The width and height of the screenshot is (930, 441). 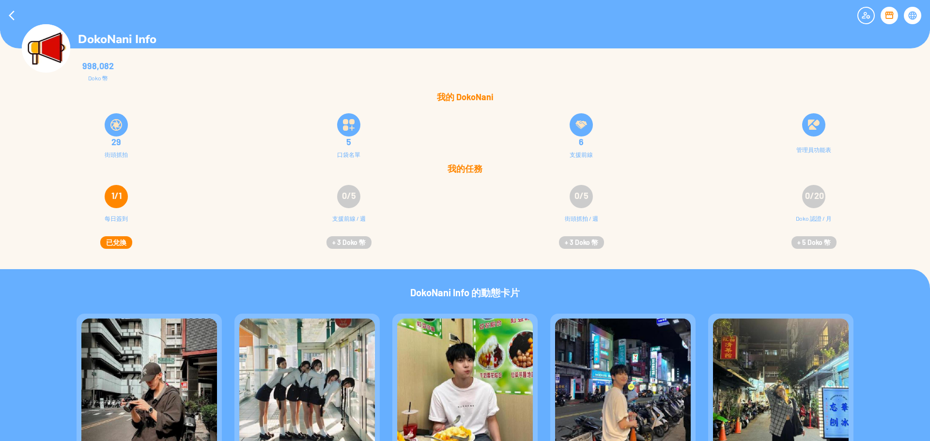 I want to click on div: Doko 幣, so click(x=98, y=78).